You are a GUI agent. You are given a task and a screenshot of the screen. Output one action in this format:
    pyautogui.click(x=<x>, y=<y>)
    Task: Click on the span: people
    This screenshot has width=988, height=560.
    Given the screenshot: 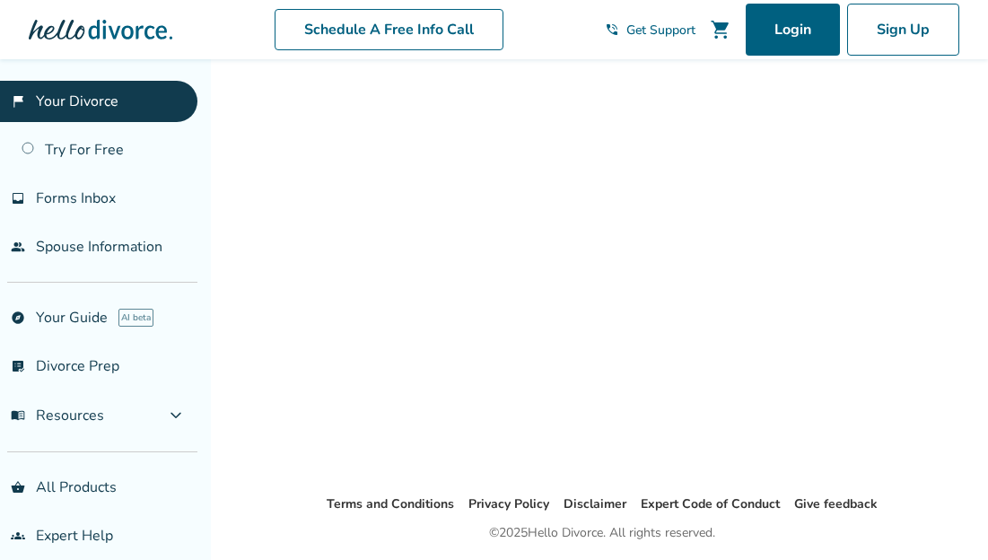 What is the action you would take?
    pyautogui.click(x=18, y=247)
    